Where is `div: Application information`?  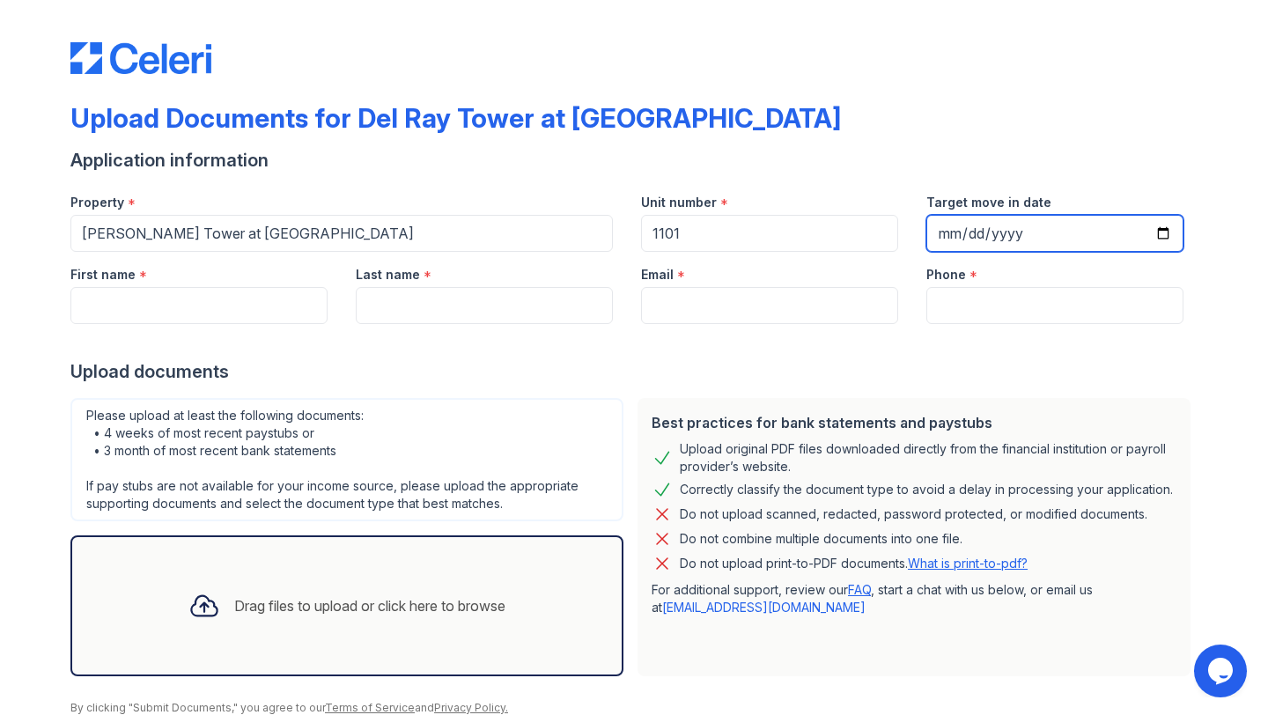
div: Application information is located at coordinates (634, 160).